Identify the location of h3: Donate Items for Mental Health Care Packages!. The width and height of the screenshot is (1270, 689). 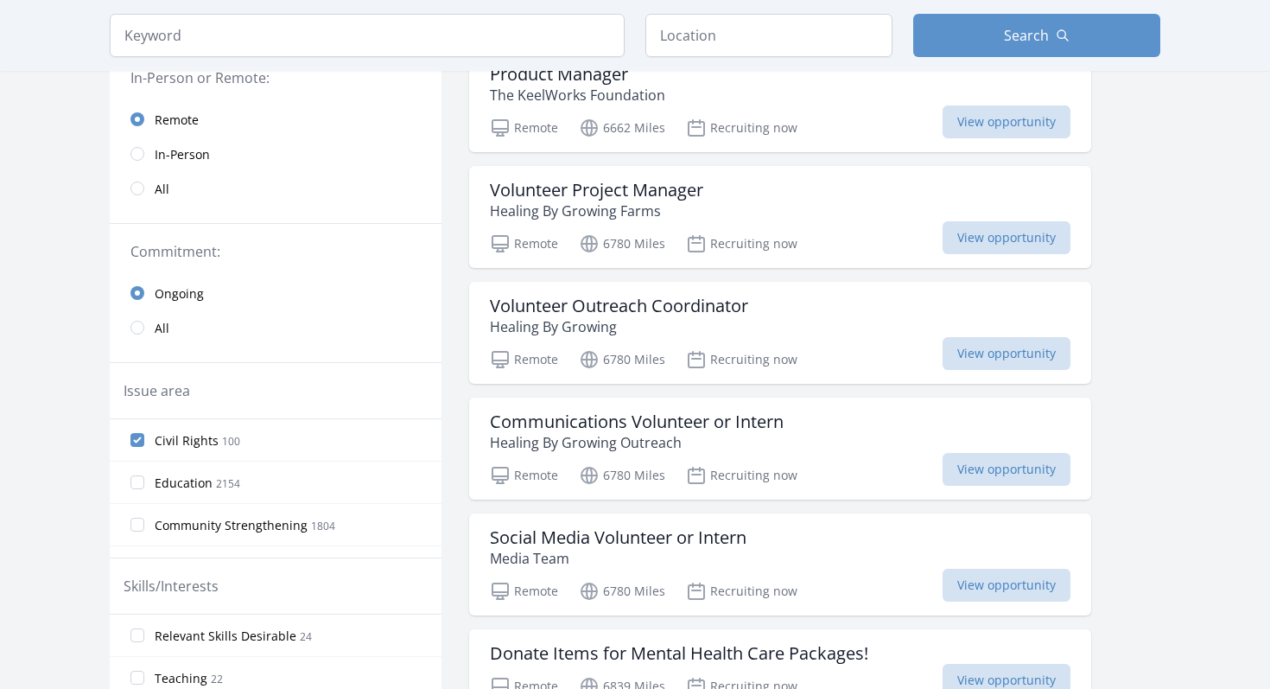
(679, 653).